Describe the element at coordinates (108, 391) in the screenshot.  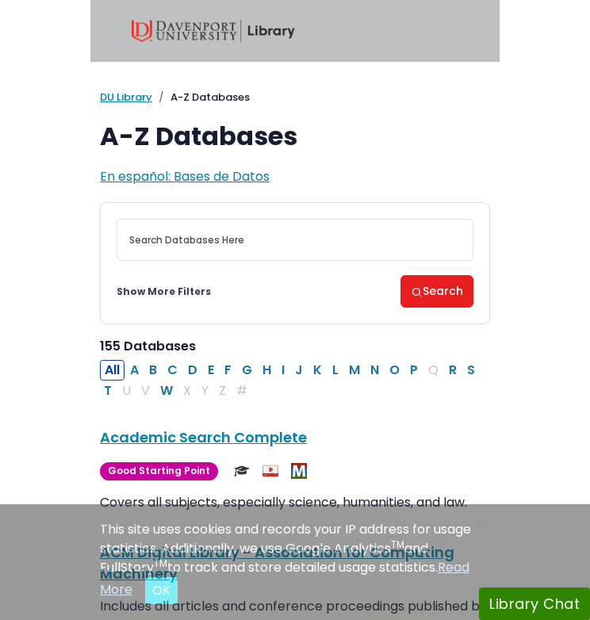
I see `button: Filter Results T` at that location.